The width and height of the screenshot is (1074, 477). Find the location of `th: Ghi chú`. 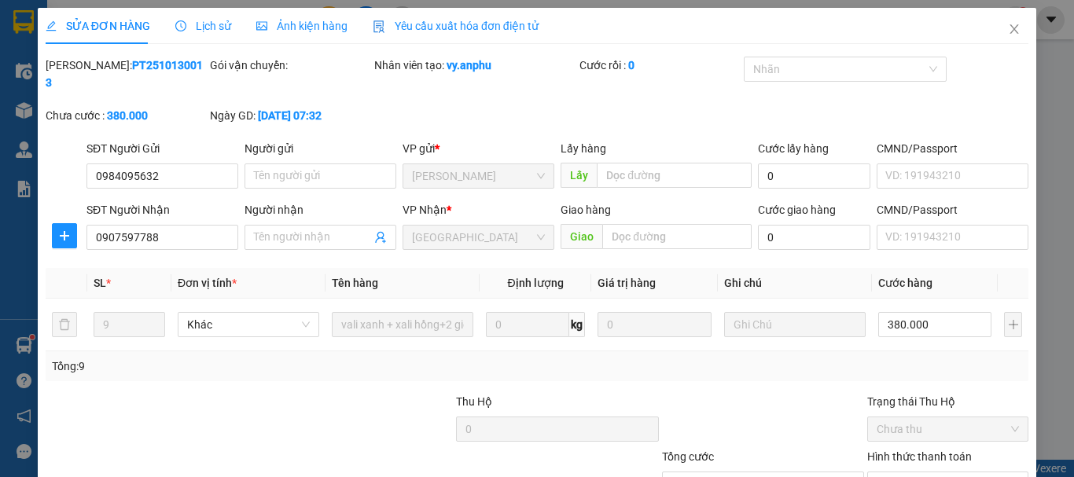

th: Ghi chú is located at coordinates (795, 283).